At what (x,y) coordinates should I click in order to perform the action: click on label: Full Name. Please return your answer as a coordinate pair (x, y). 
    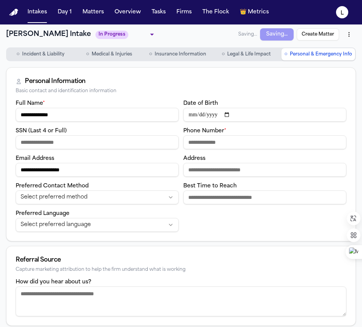
    Looking at the image, I should click on (30, 103).